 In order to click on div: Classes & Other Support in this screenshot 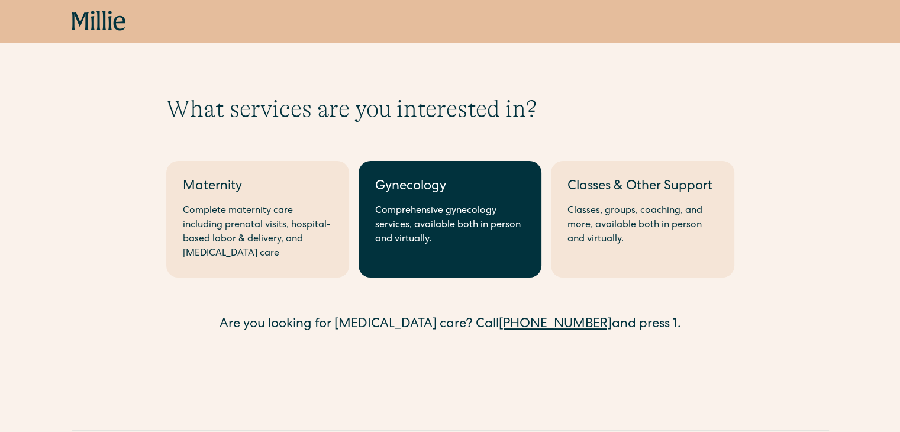, I will do `click(642, 187)`.